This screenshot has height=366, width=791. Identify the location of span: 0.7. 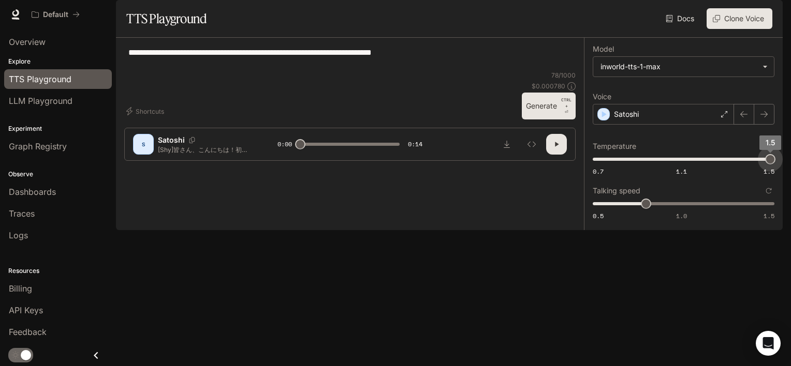
(598, 171).